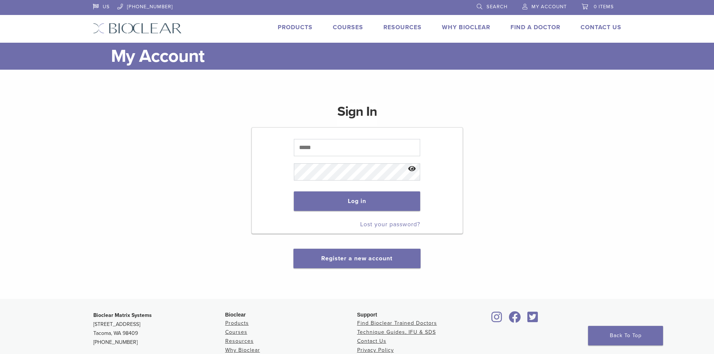 This screenshot has width=714, height=354. What do you see at coordinates (376, 350) in the screenshot?
I see `a: Privacy Policy` at bounding box center [376, 350].